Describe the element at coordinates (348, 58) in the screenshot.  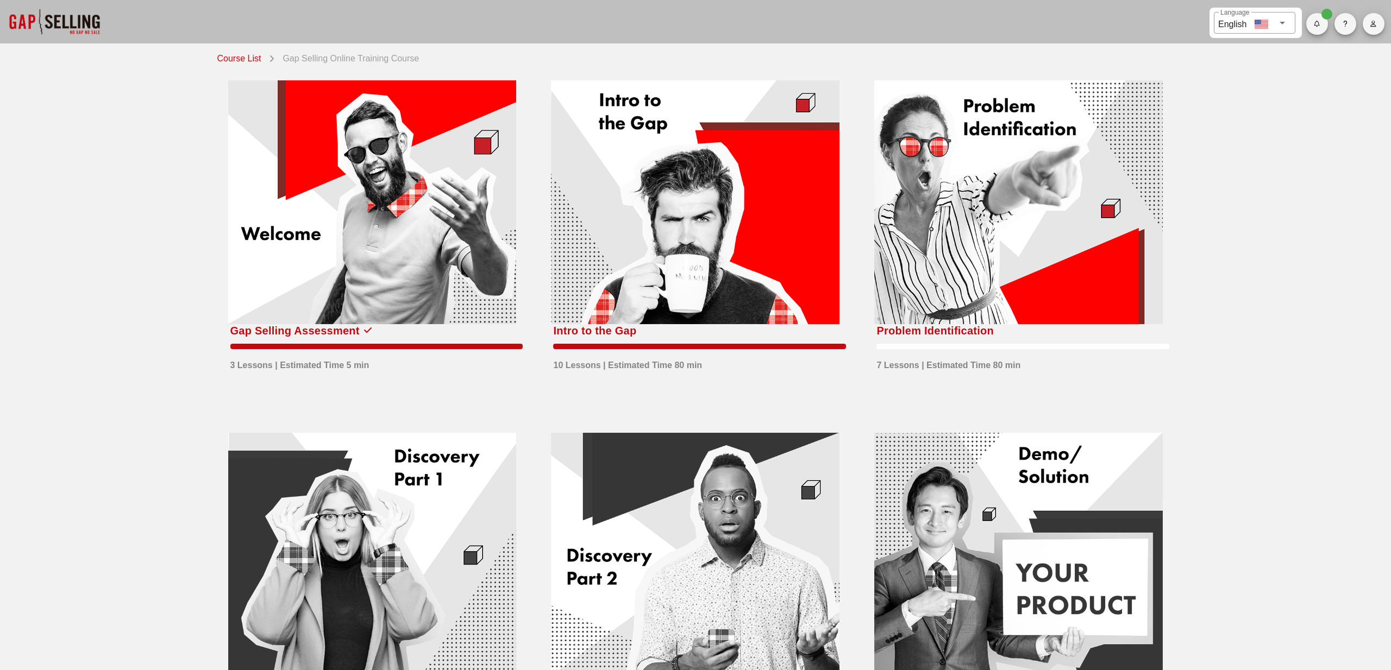
I see `div: Gap Selling Online Training Course` at that location.